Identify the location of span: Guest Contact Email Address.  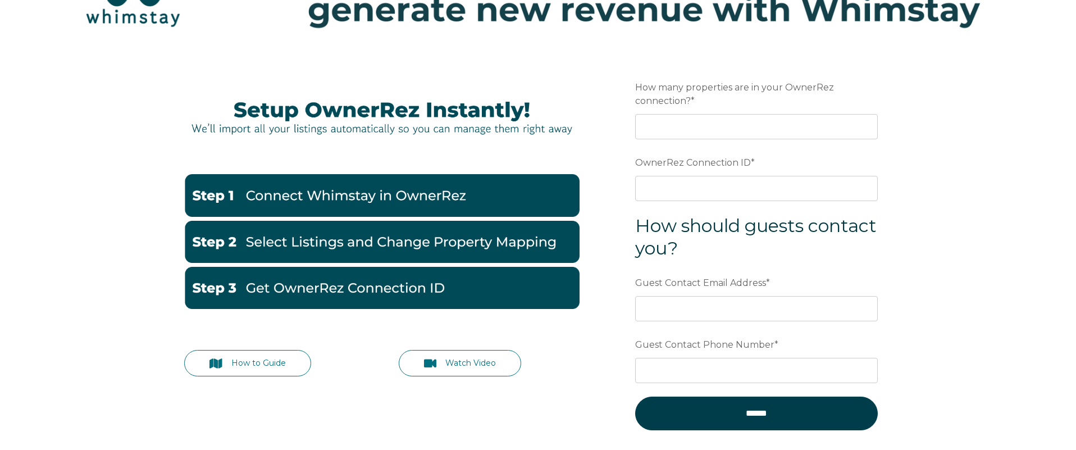
(701, 283).